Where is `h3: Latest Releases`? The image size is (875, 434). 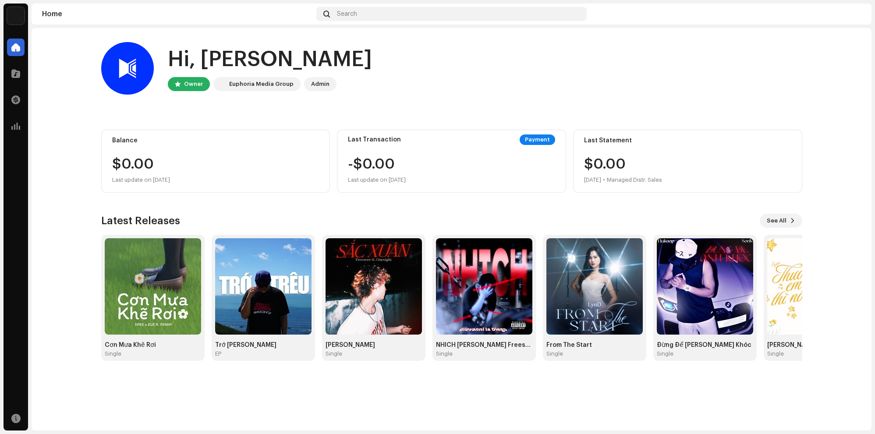 h3: Latest Releases is located at coordinates (141, 221).